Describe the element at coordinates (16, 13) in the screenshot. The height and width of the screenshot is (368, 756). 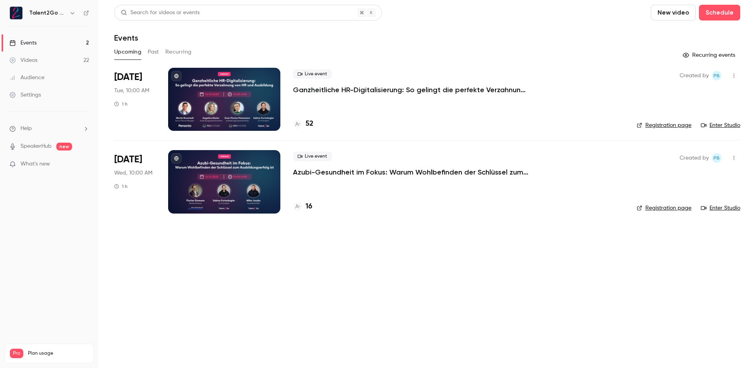
I see `img: Talent2Go GmbH` at that location.